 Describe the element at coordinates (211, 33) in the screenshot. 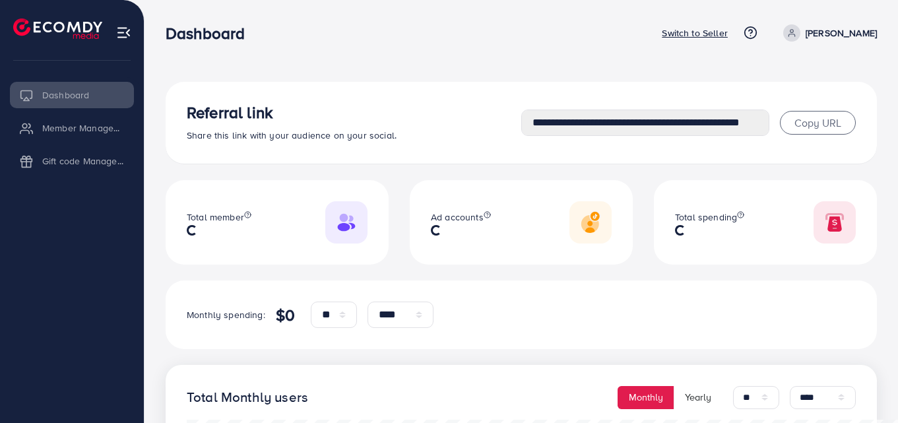

I see `h3: Dashboard` at that location.